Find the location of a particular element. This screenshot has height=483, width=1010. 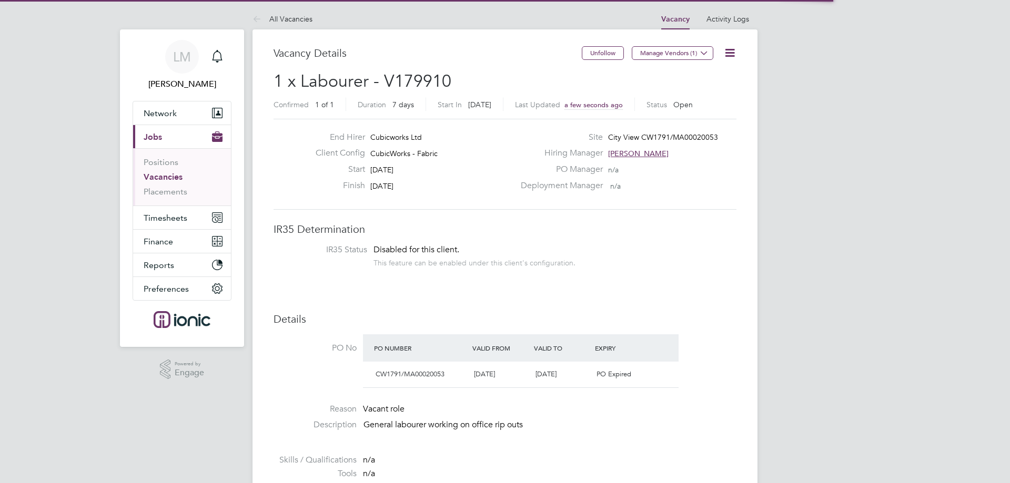

span: Powered by is located at coordinates (189, 364).